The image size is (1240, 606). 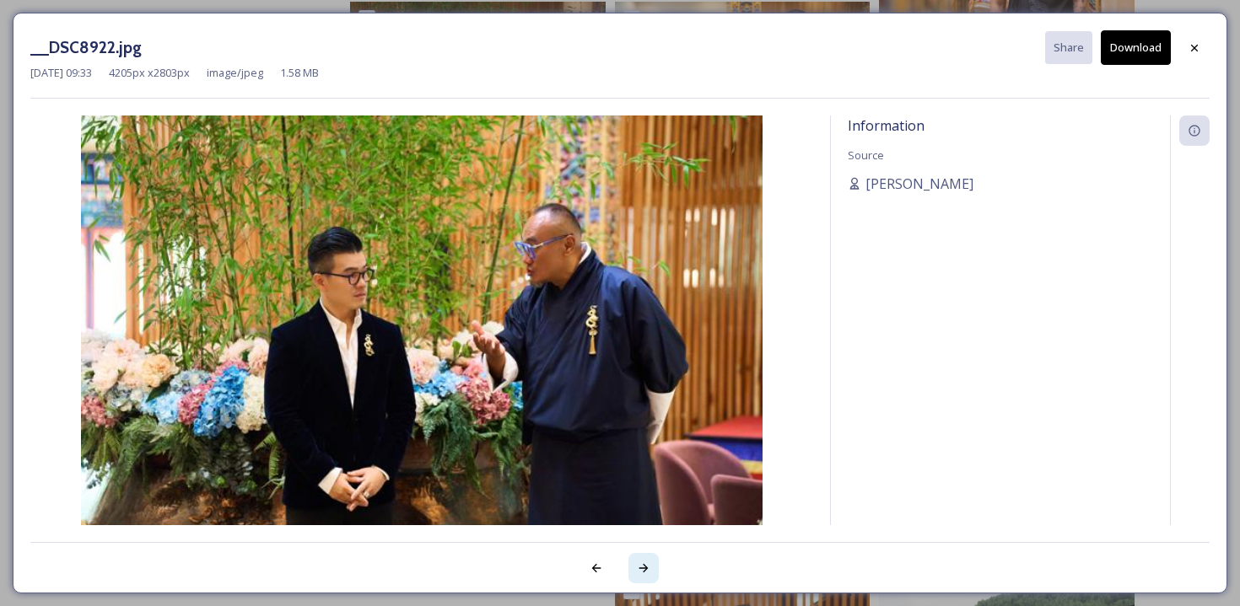 I want to click on img: 4425dfd3-78a8-4119-b8f7-4f5a015d31fa.jpg, so click(x=422, y=342).